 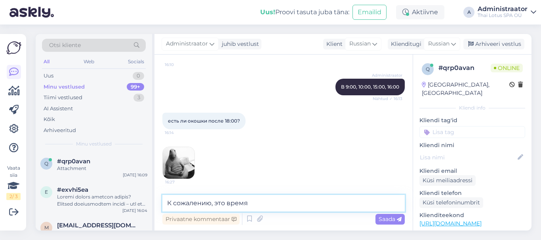 What do you see at coordinates (46, 228) in the screenshot?
I see `span: m` at bounding box center [46, 228].